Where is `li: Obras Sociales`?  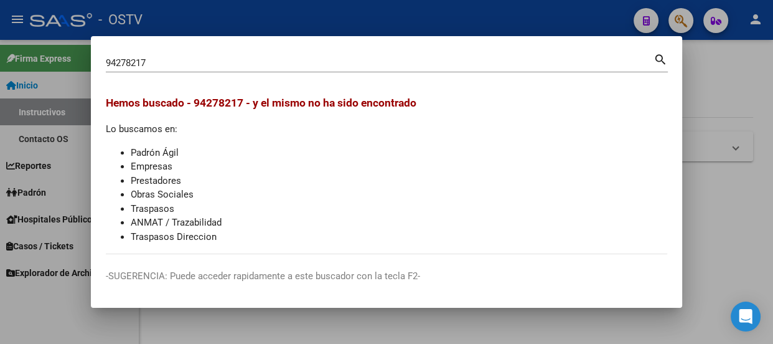
li: Obras Sociales is located at coordinates (399, 194).